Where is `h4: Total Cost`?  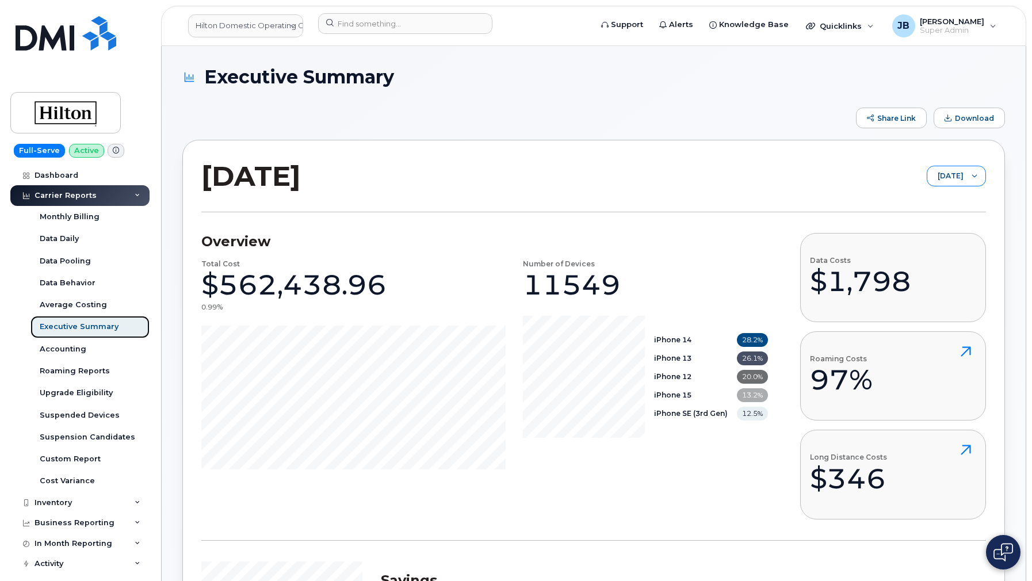
h4: Total Cost is located at coordinates (220, 263).